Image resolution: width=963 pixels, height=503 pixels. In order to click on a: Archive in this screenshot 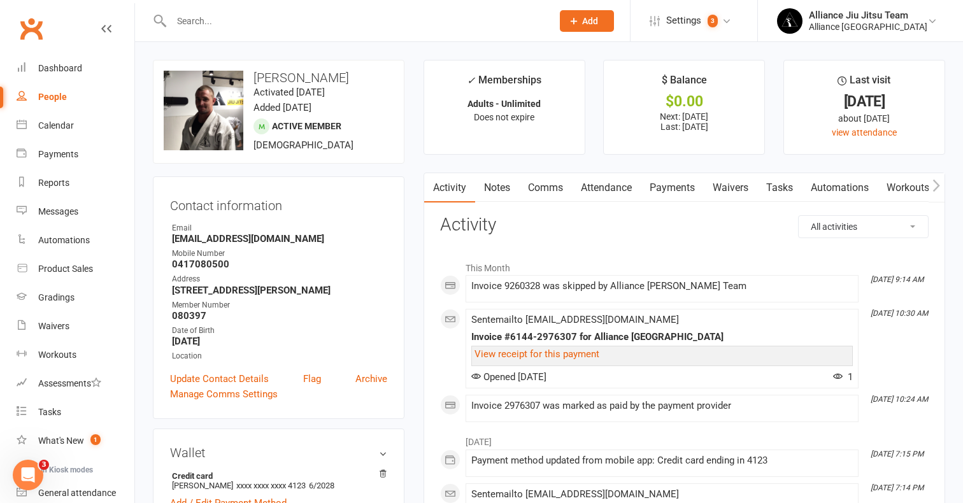, I will do `click(371, 379)`.